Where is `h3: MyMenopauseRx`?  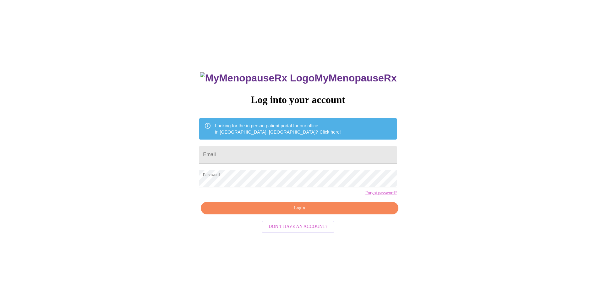 h3: MyMenopauseRx is located at coordinates (298, 78).